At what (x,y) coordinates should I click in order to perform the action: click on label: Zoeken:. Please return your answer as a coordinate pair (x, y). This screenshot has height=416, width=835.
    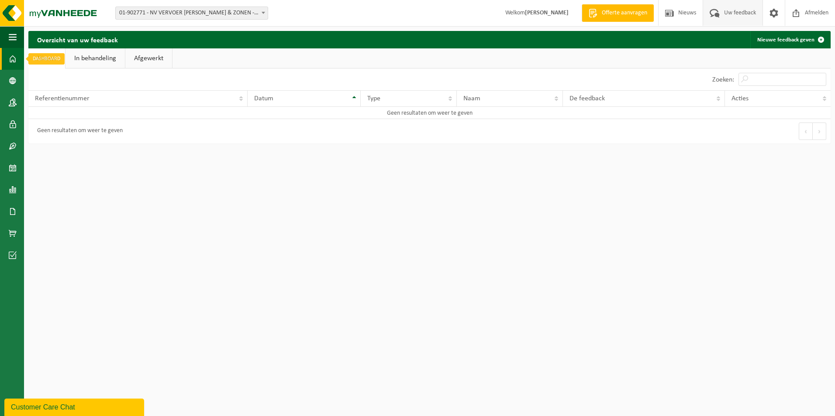
    Looking at the image, I should click on (723, 80).